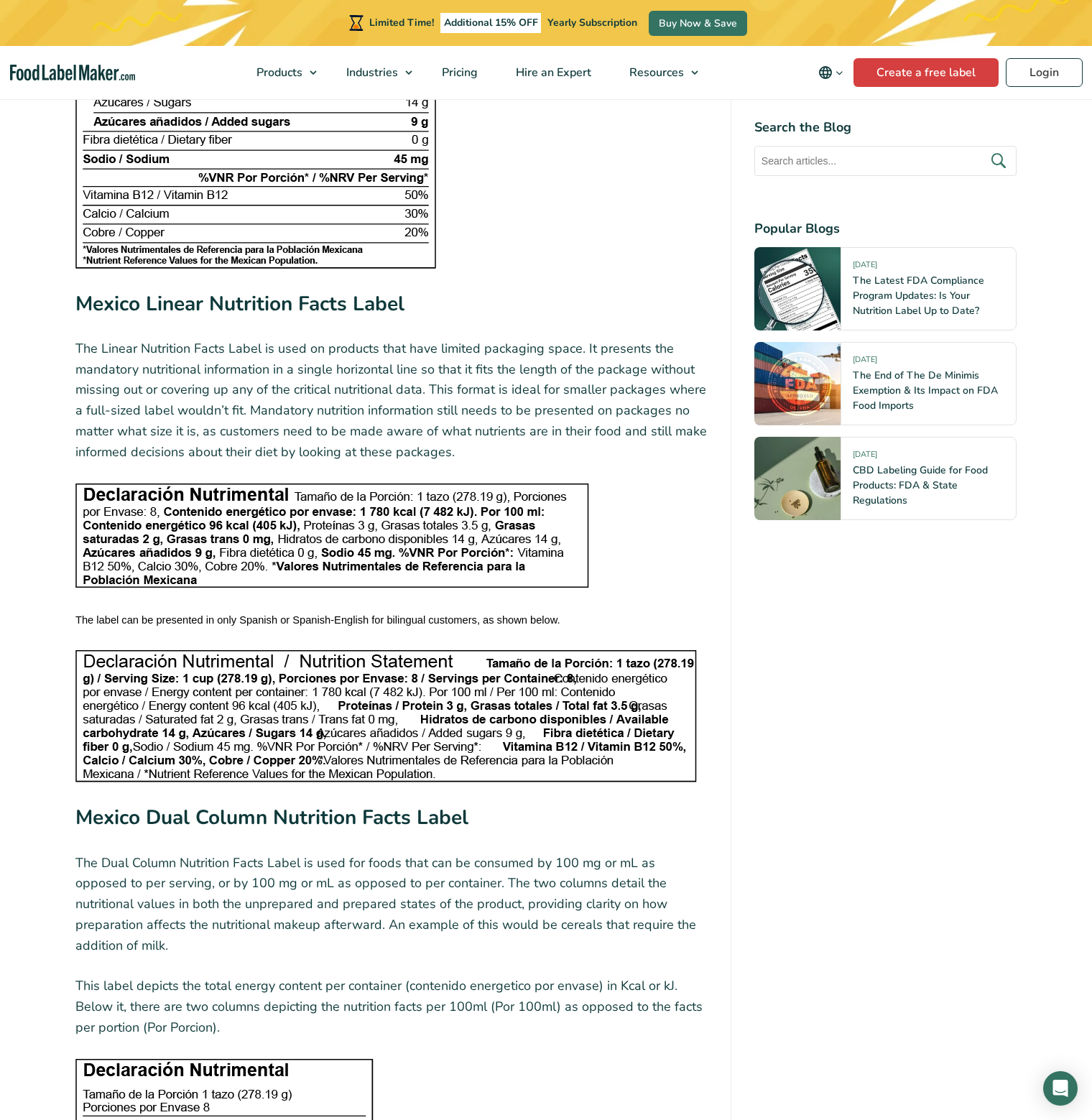 This screenshot has width=1092, height=1120. What do you see at coordinates (830, 72) in the screenshot?
I see `button: Change language` at bounding box center [830, 72].